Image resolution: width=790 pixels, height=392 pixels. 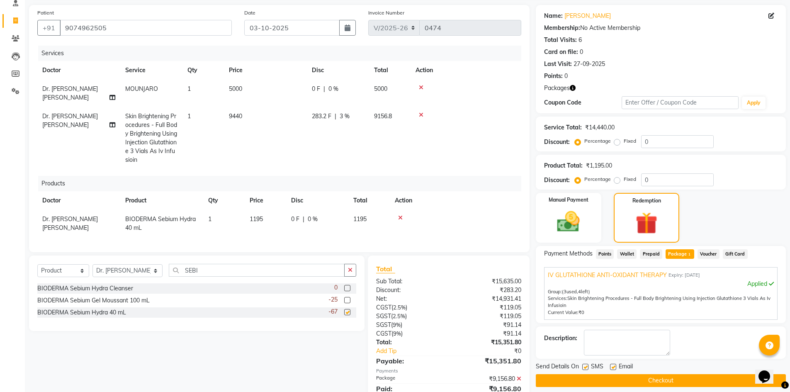 What do you see at coordinates (256, 219) in the screenshot?
I see `span: 1195` at bounding box center [256, 219].